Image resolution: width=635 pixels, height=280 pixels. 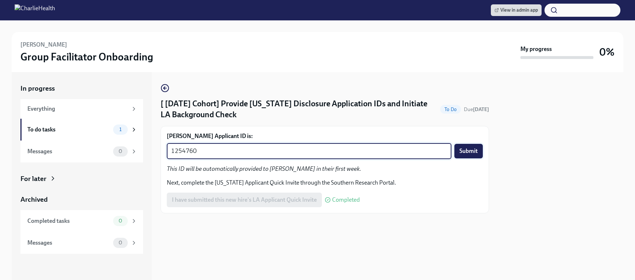 I want to click on div: Everything, so click(x=77, y=109).